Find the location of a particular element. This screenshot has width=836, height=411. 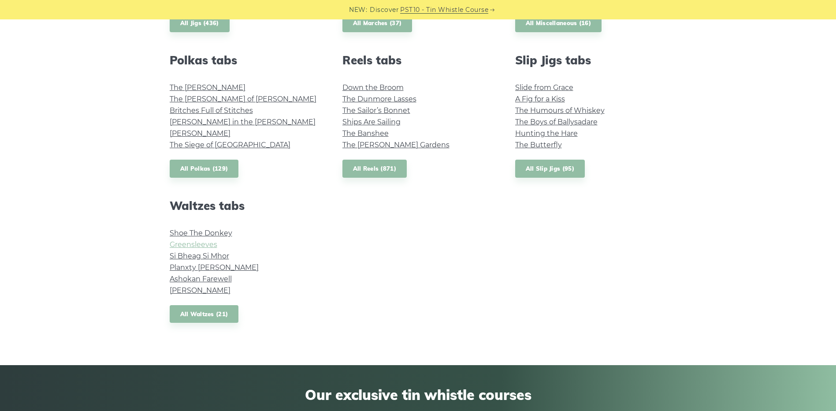

a: The Banshee is located at coordinates (365, 133).